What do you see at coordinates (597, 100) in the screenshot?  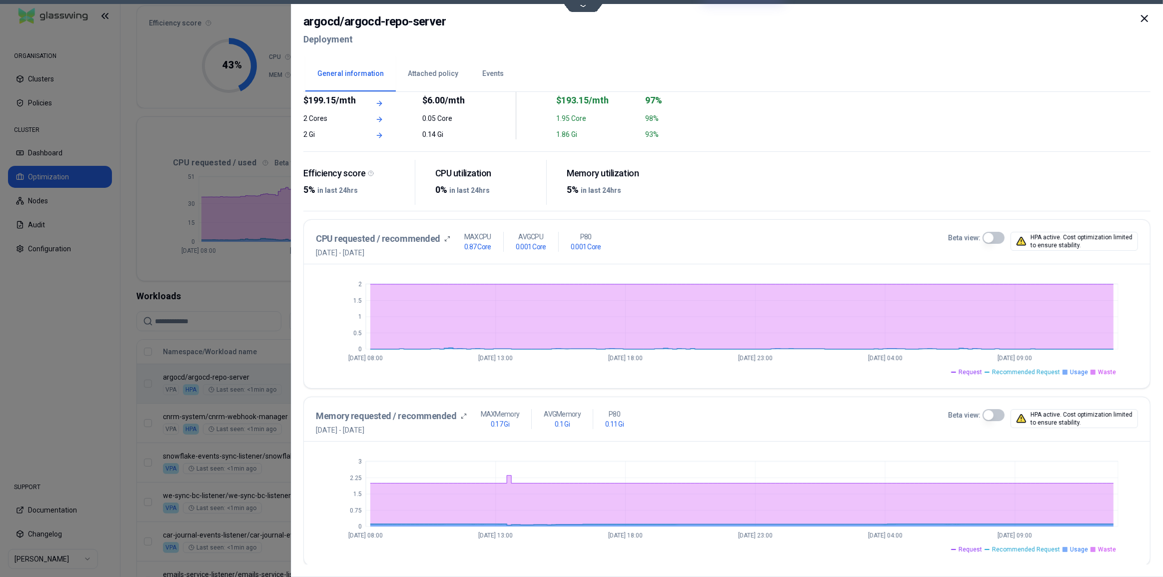 I see `div: $193.15/mth` at bounding box center [597, 100].